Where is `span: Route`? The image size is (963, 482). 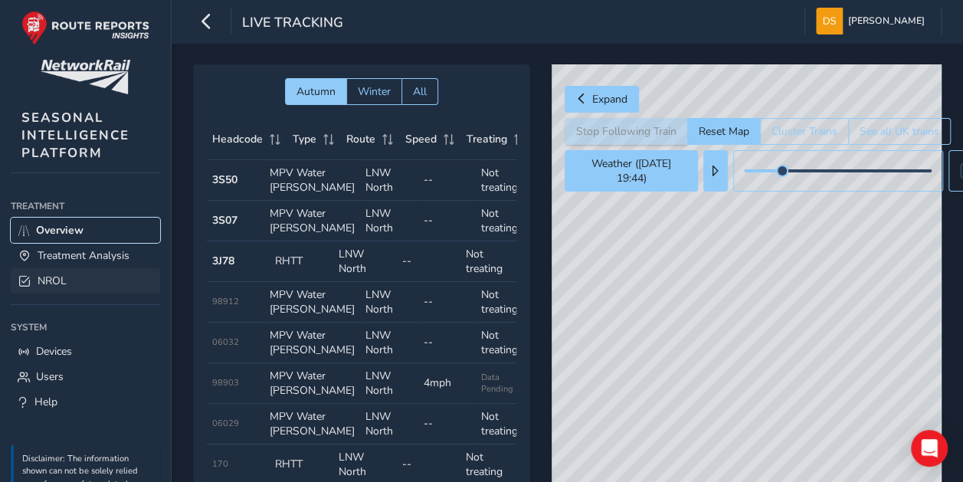
span: Route is located at coordinates (361, 139).